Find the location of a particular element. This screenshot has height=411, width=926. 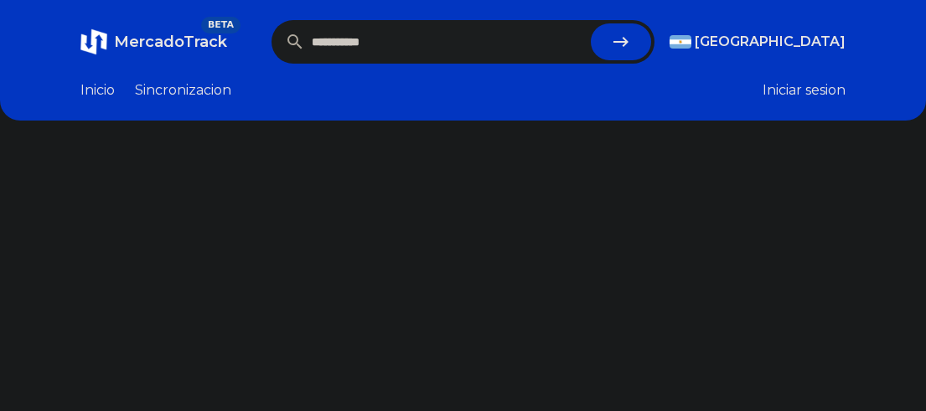

img: Argentina is located at coordinates (680, 42).